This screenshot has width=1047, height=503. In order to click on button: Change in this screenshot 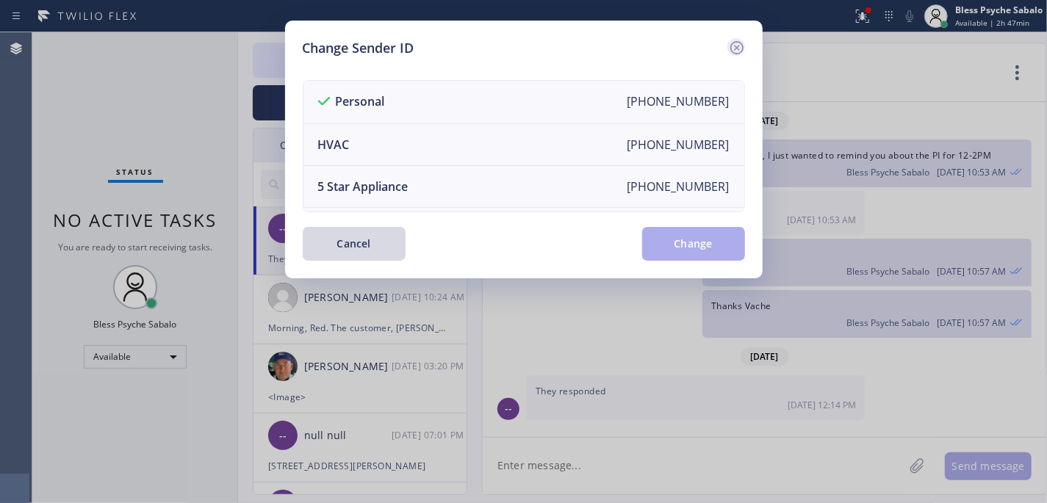, I will do `click(694, 244)`.